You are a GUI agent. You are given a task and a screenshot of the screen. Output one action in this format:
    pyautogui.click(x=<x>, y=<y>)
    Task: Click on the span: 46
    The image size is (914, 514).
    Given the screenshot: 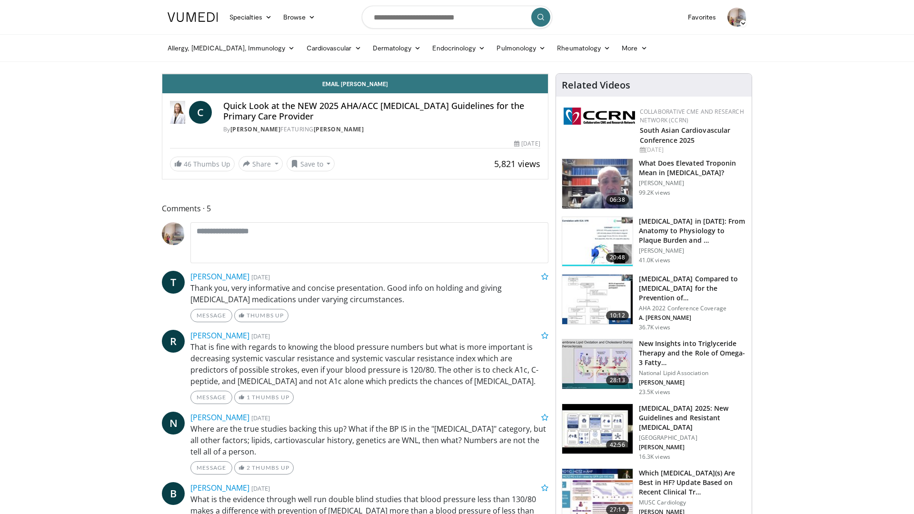 What is the action you would take?
    pyautogui.click(x=188, y=164)
    